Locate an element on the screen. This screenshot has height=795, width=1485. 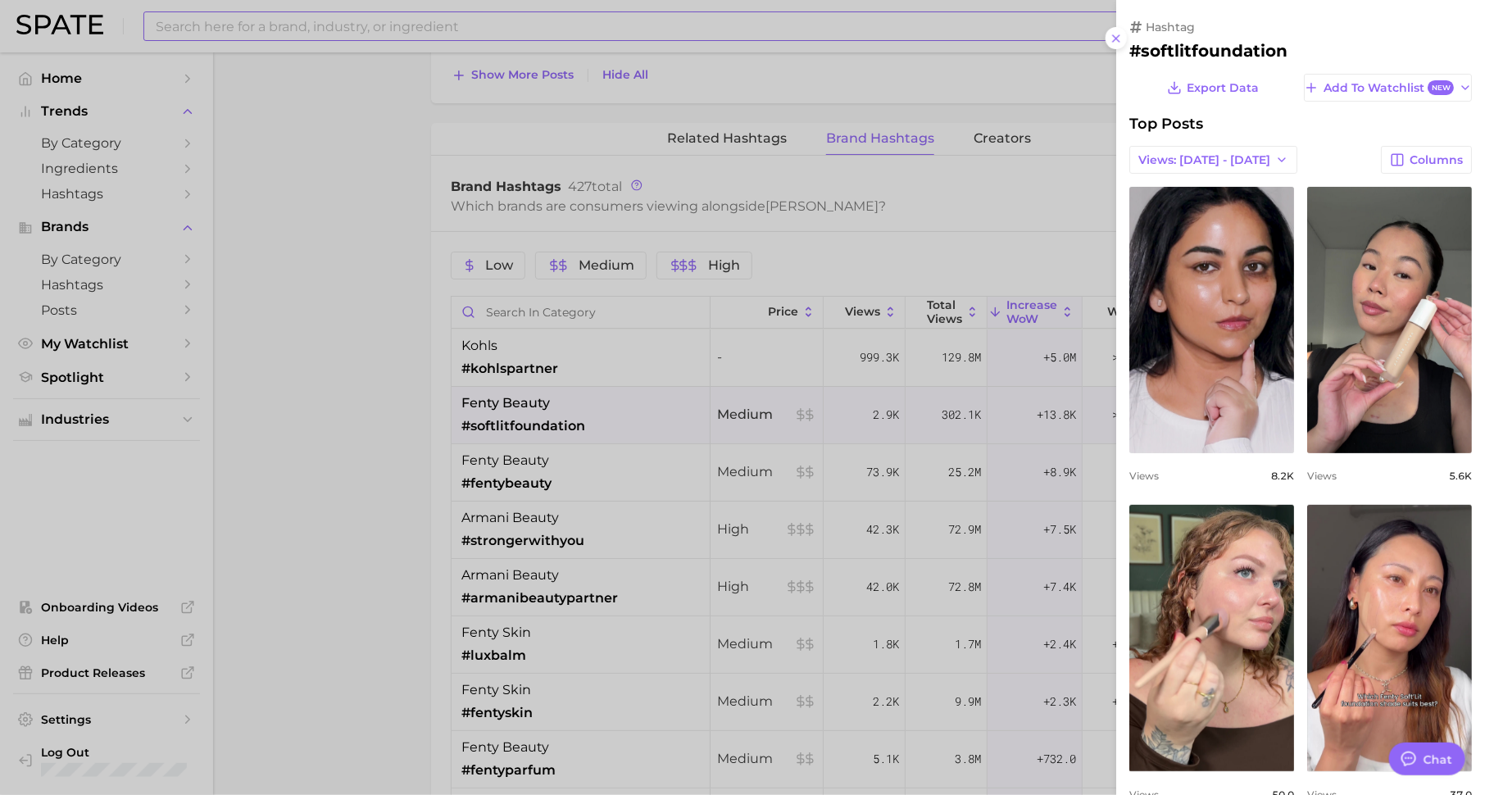
span: Top Posts is located at coordinates (1166, 124).